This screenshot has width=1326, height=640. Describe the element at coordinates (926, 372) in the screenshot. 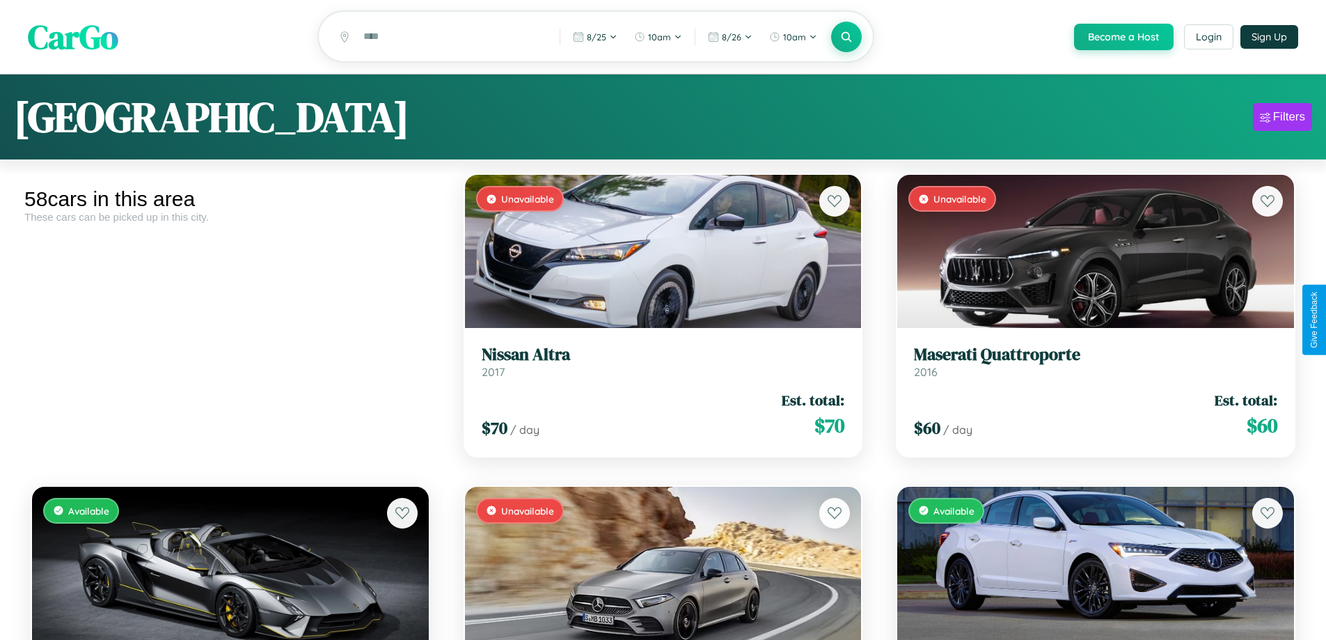

I see `span: 2016` at that location.